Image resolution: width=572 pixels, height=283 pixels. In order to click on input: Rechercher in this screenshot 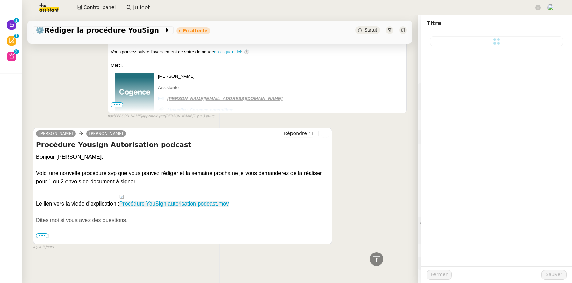, I will do `click(333, 8)`.